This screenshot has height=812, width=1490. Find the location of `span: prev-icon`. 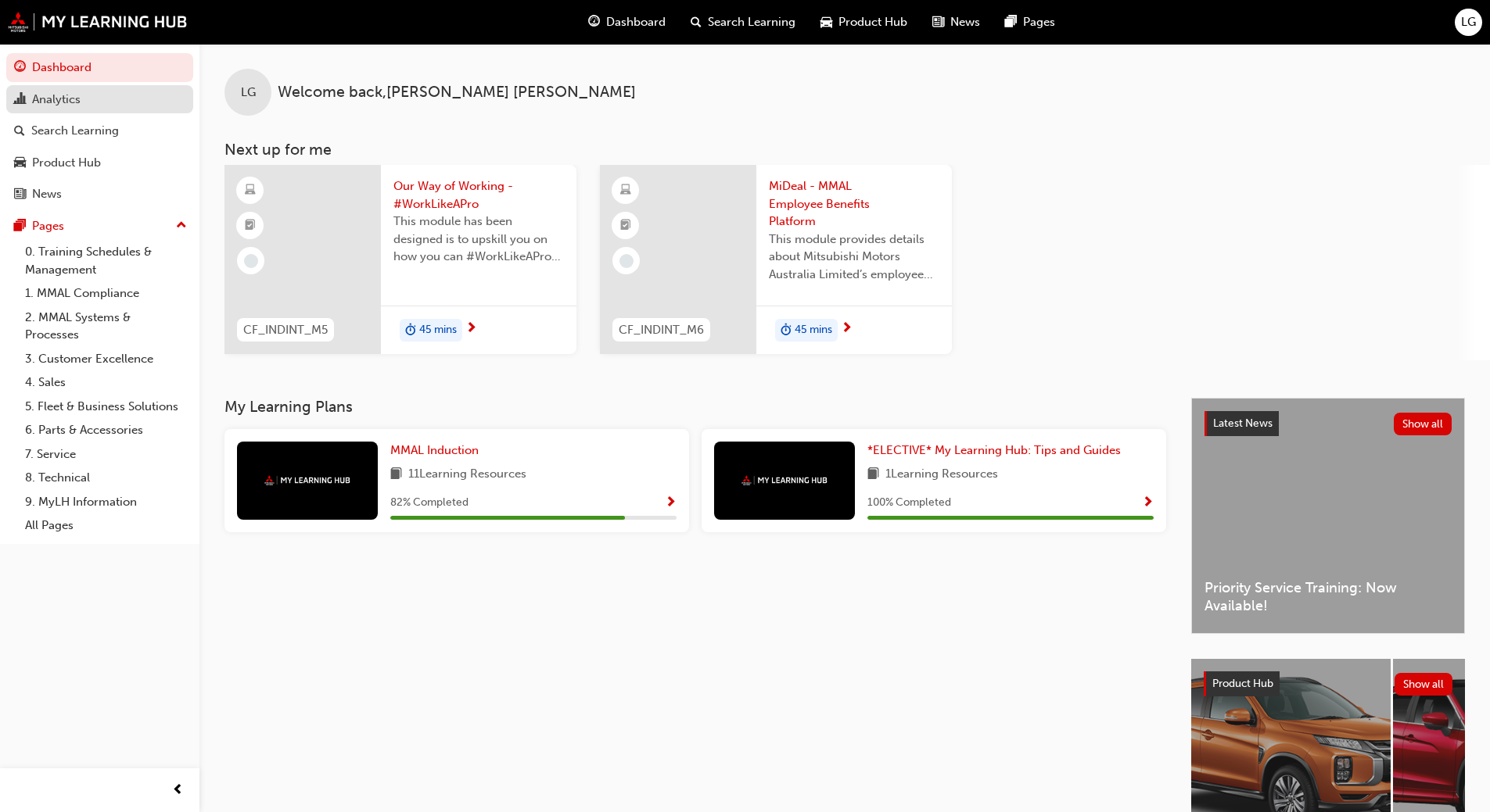

span: prev-icon is located at coordinates (177, 790).